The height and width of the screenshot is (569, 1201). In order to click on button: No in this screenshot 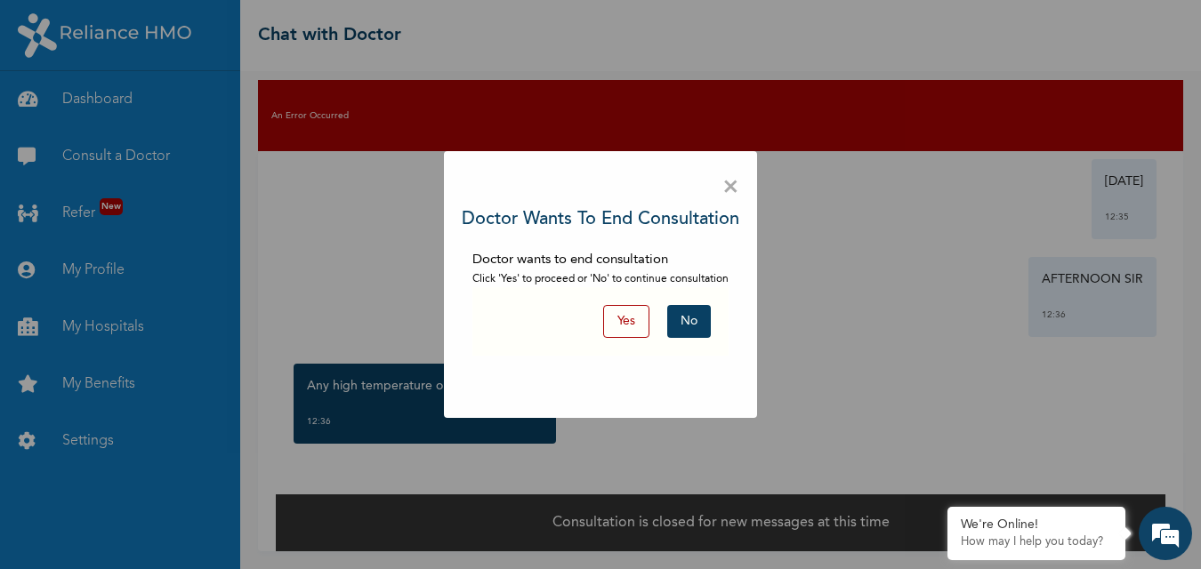, I will do `click(689, 321)`.